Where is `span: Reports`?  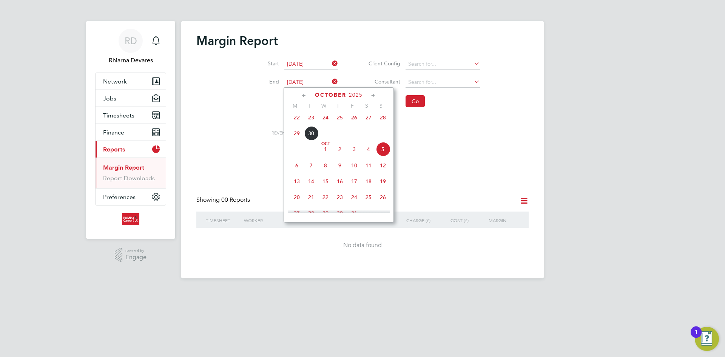
span: Reports is located at coordinates (114, 149).